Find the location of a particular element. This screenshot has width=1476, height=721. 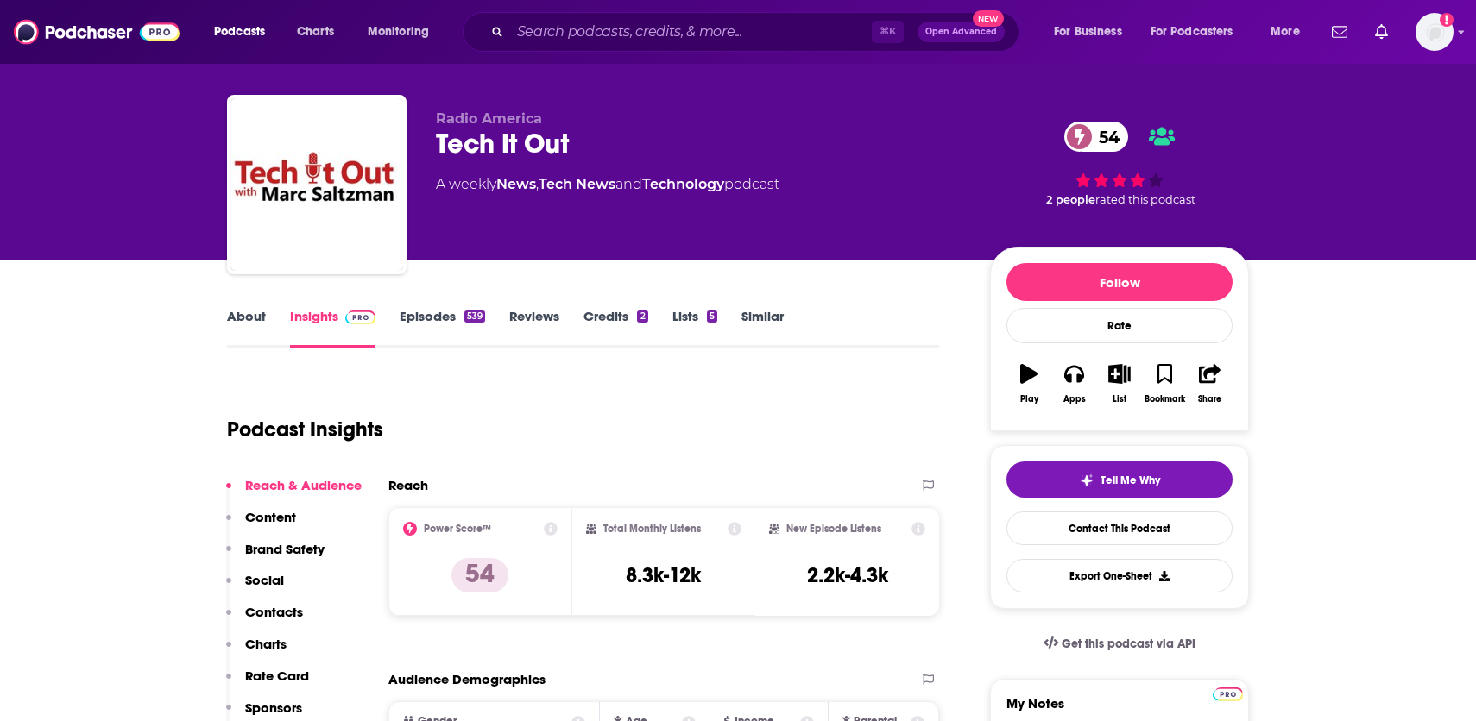

p: Rate Card is located at coordinates (277, 676).